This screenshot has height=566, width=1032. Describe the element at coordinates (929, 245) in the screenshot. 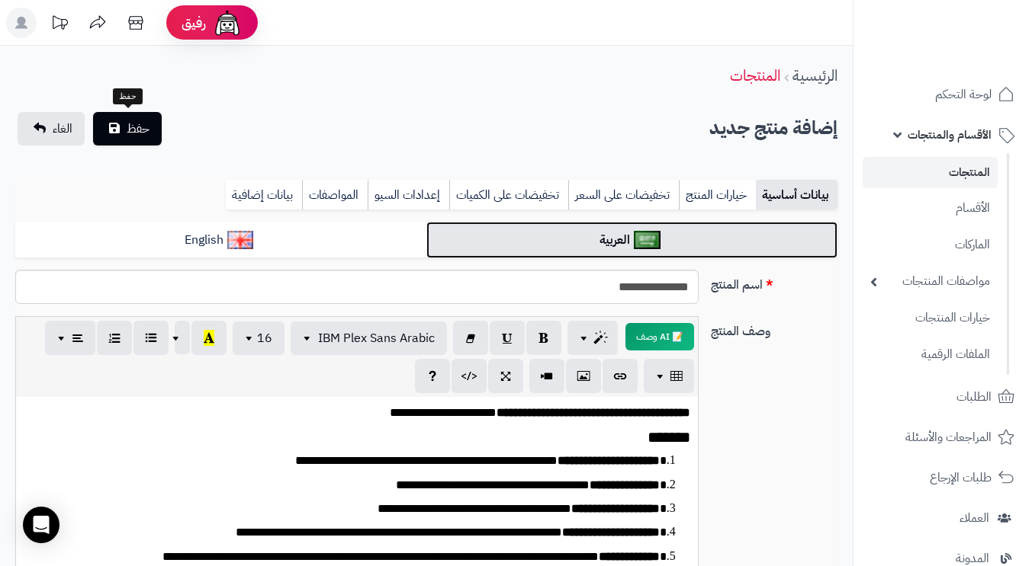

I see `a: الماركات` at that location.